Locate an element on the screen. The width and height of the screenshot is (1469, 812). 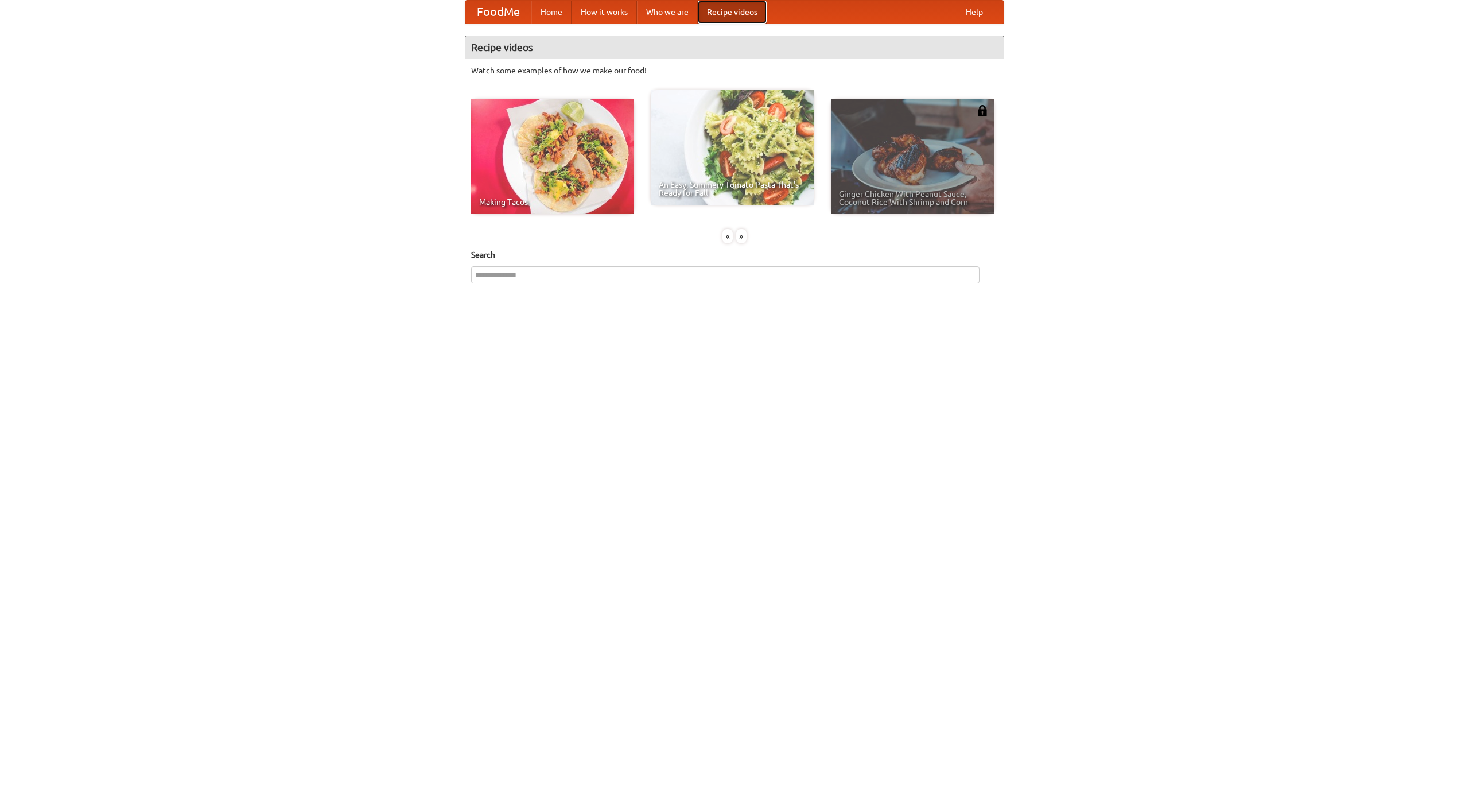
a: Who we are is located at coordinates (667, 12).